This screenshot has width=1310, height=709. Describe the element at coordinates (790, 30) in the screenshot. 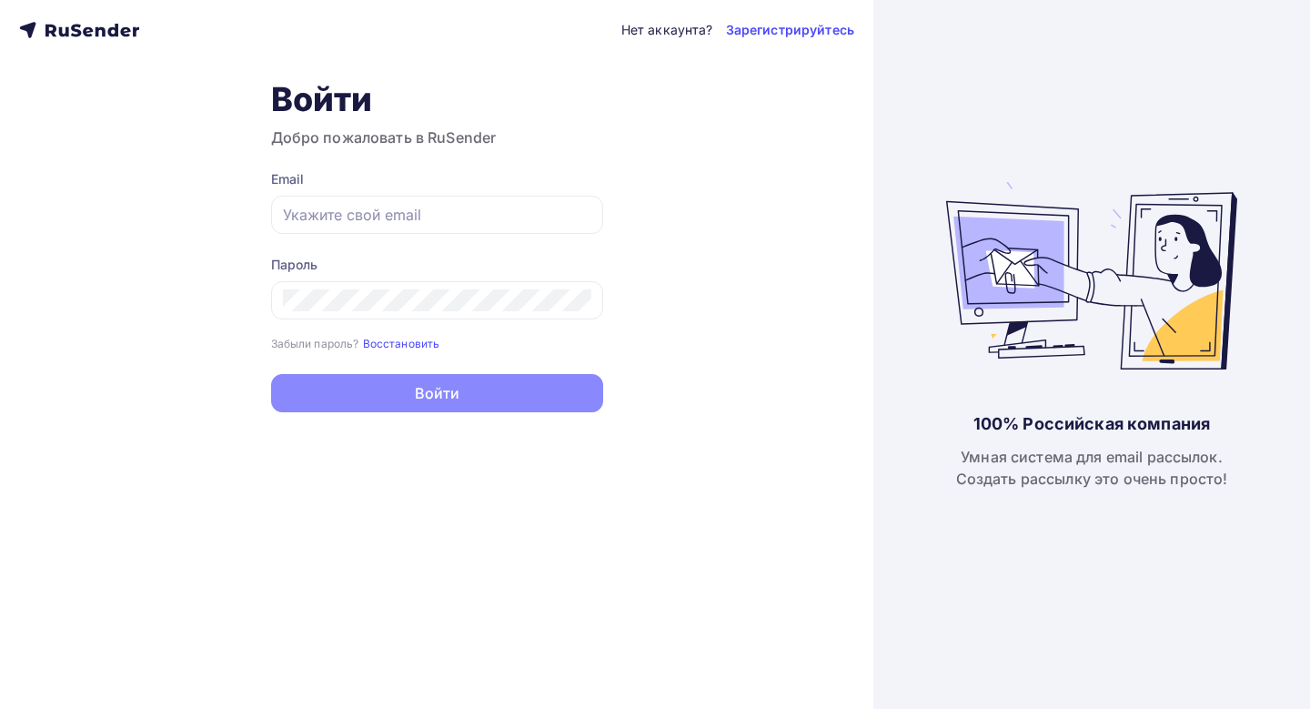

I see `a: Зарегистрируйтесь` at that location.